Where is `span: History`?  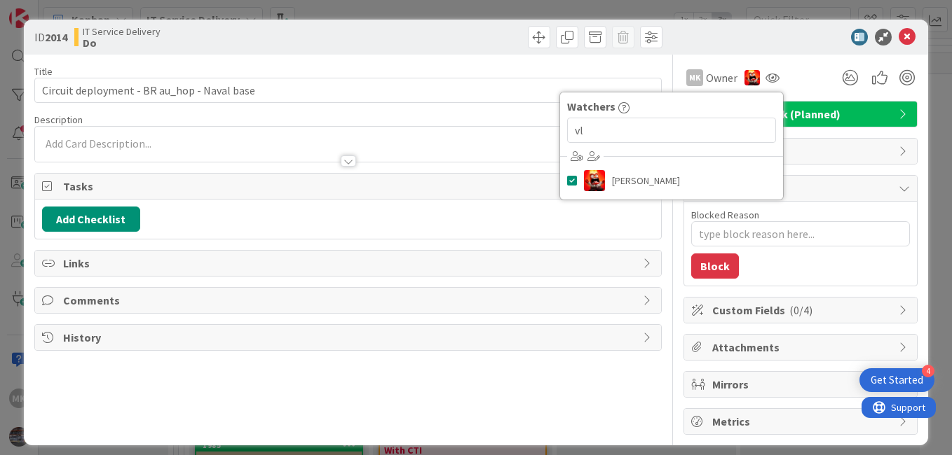
span: History is located at coordinates (349, 338).